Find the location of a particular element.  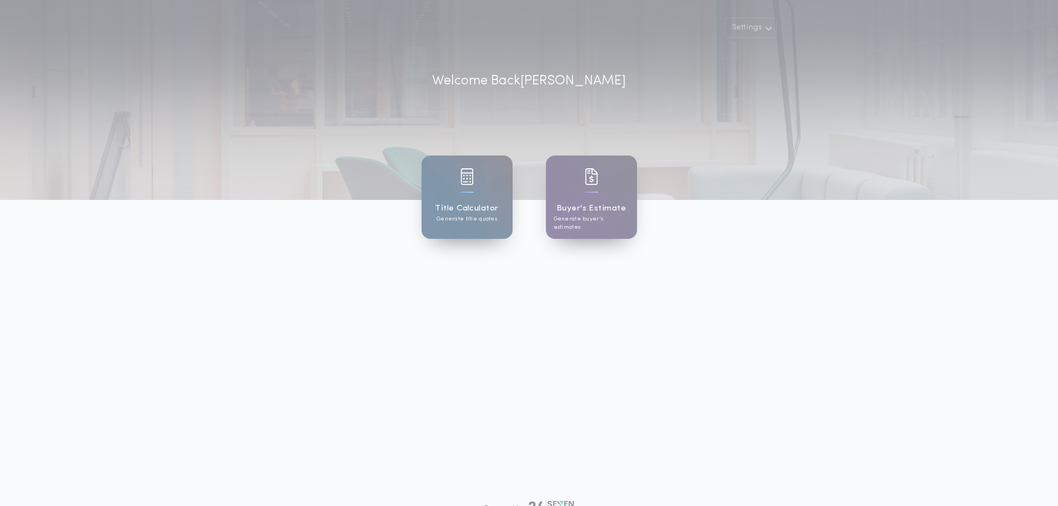

button: Settings is located at coordinates (751, 28).